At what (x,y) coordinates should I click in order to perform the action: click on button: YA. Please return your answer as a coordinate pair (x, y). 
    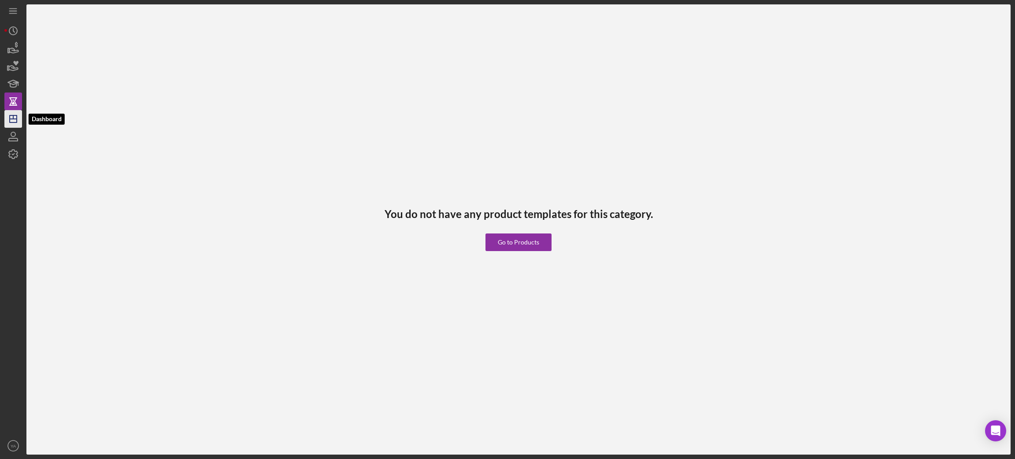
    Looking at the image, I should click on (13, 446).